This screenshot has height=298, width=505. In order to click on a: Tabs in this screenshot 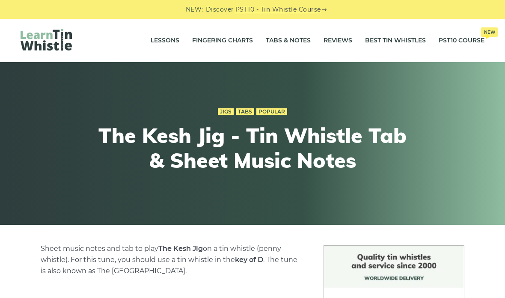, I will do `click(245, 112)`.